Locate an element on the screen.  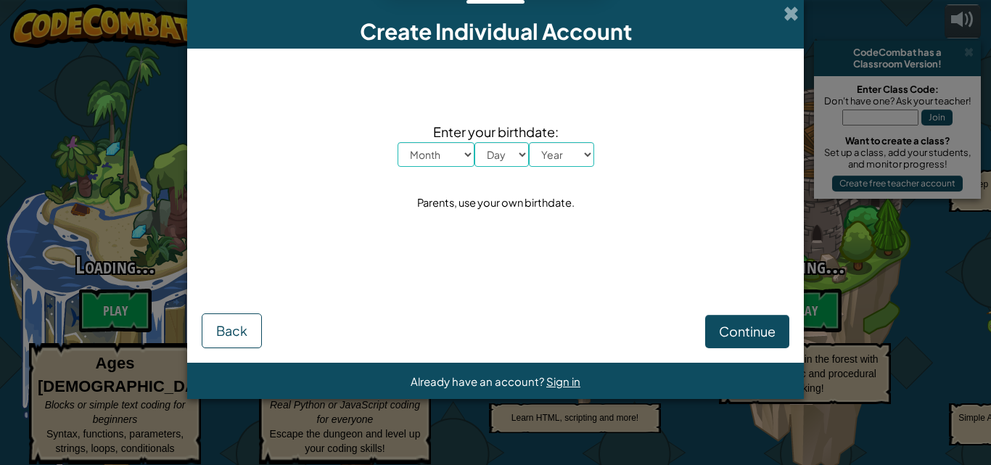
span: Continue is located at coordinates (747, 331).